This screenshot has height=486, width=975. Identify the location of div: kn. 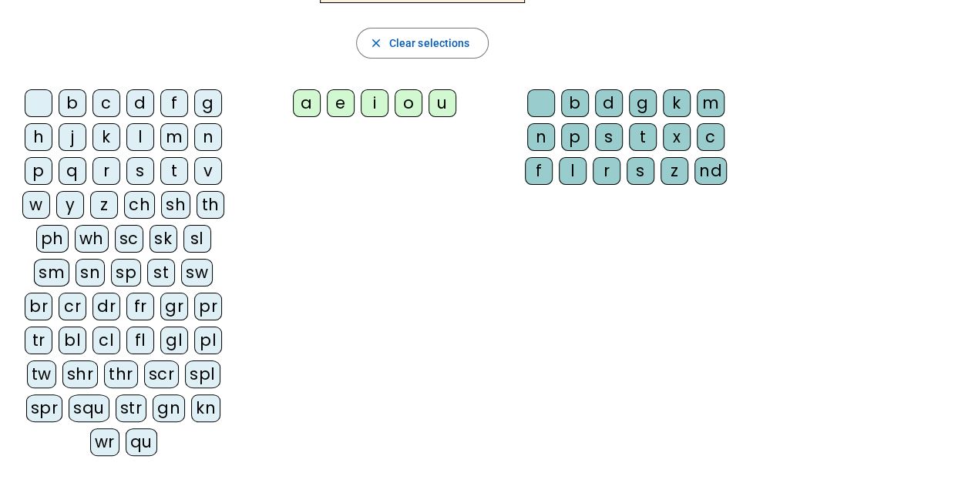
(206, 409).